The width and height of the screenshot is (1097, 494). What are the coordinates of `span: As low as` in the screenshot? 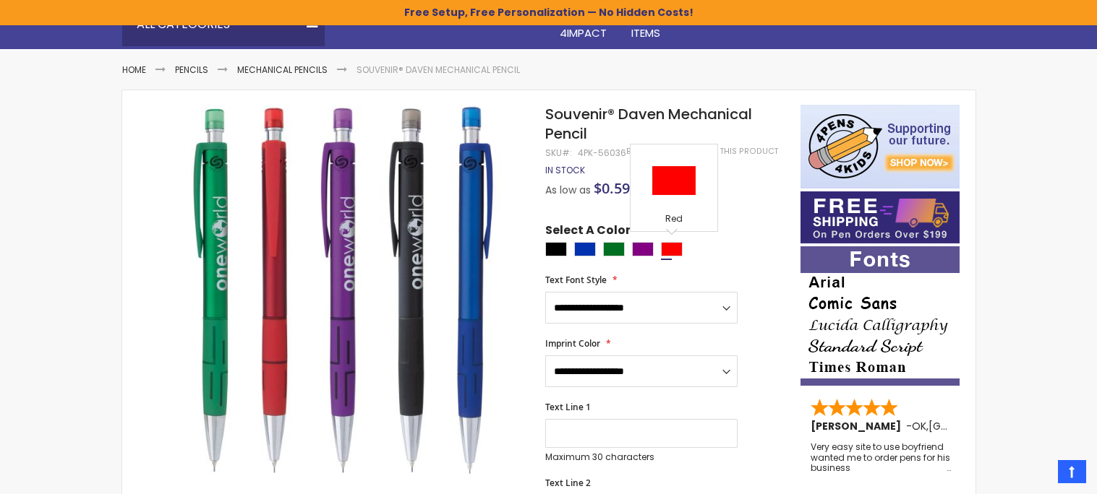 It's located at (567, 190).